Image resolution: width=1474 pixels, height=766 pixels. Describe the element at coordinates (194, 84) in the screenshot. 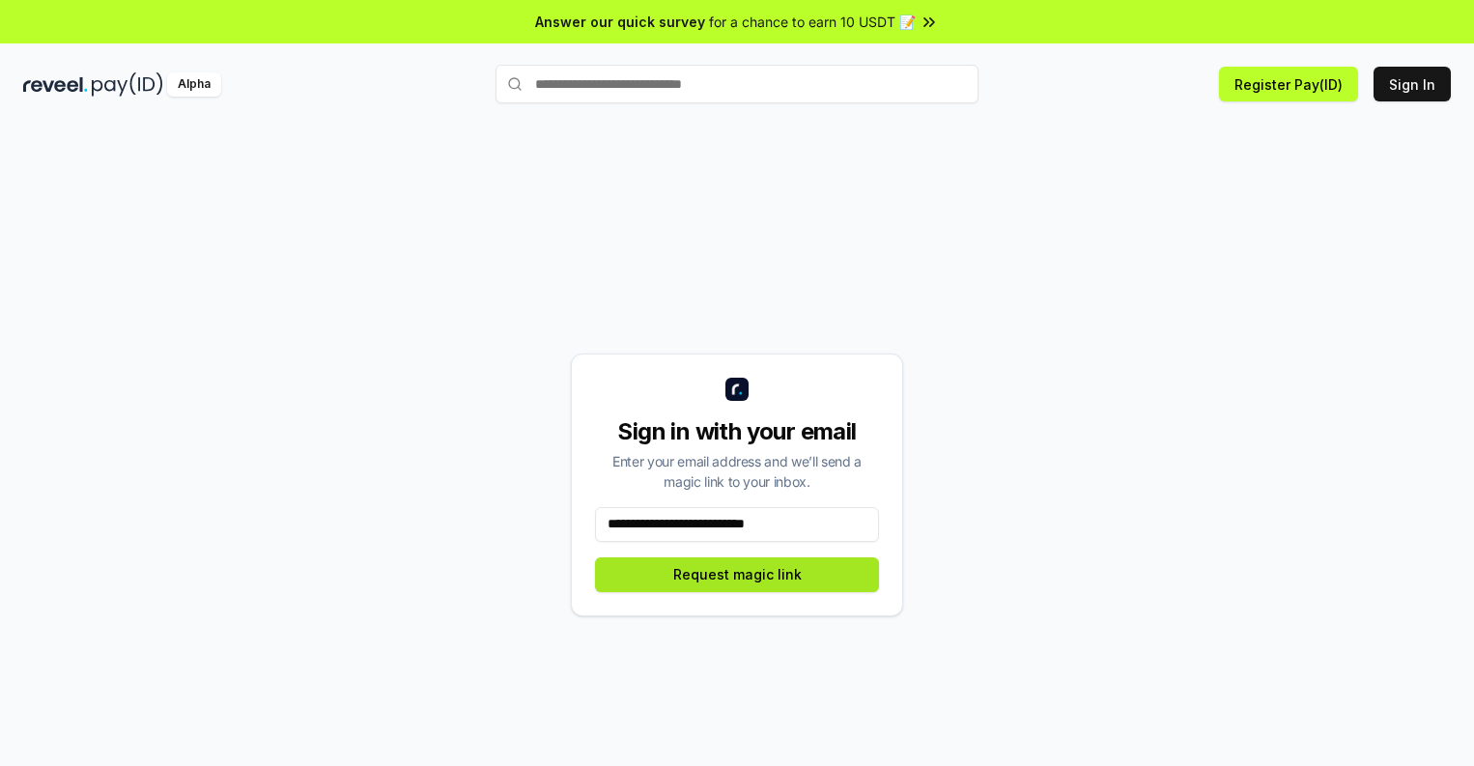

I see `div: Alpha` at that location.